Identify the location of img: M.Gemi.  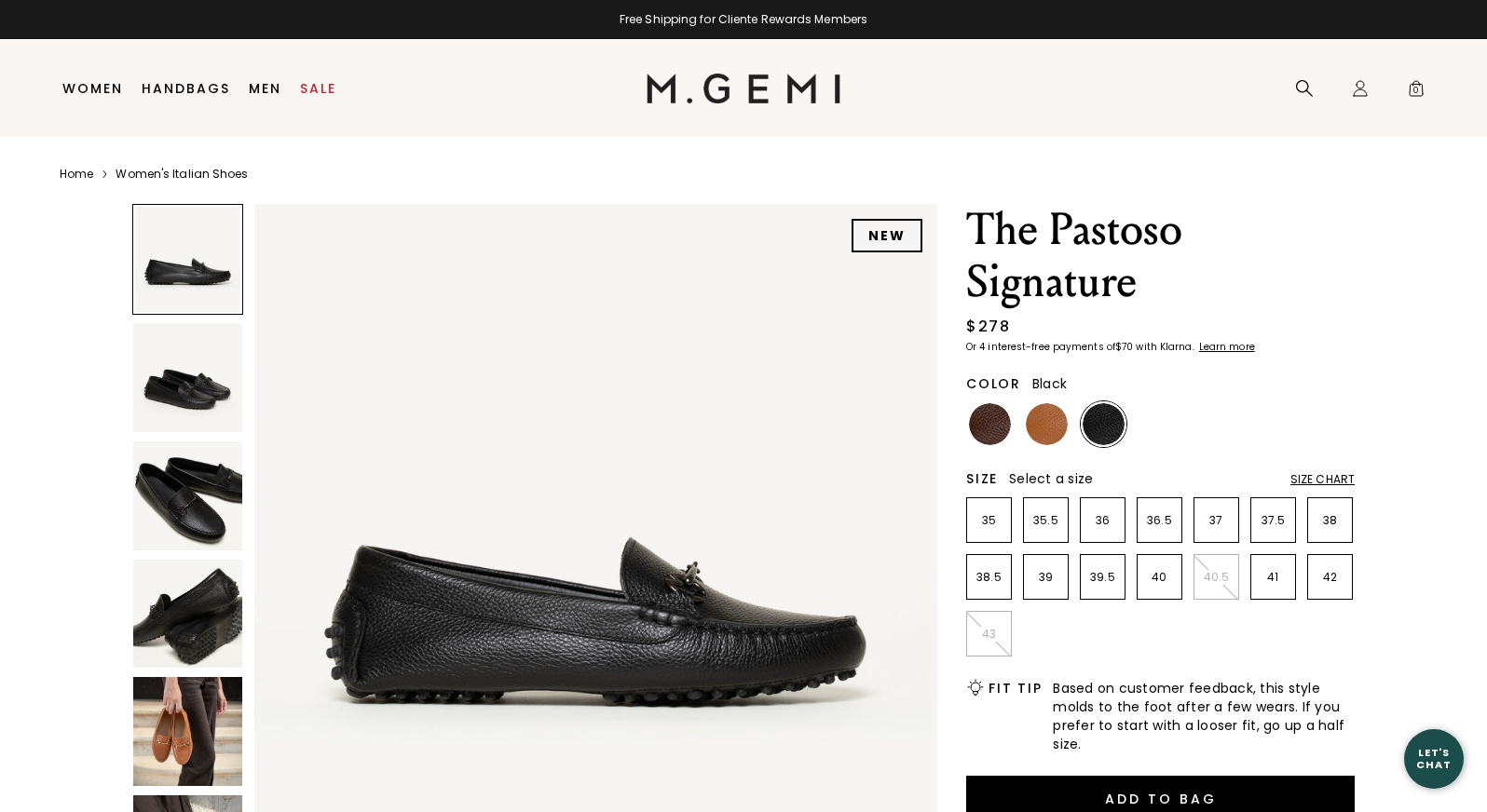
(743, 89).